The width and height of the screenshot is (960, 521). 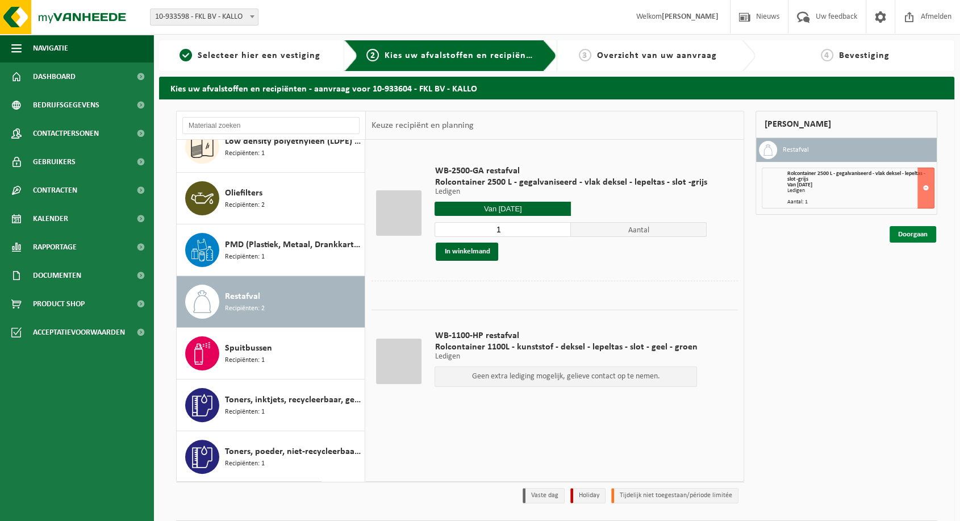 I want to click on a: Doorgaan, so click(x=913, y=234).